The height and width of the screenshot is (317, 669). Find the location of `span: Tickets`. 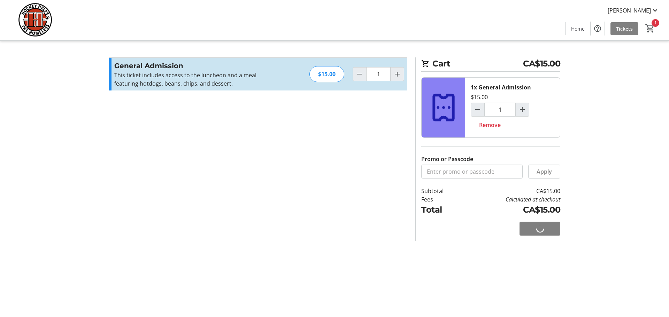

span: Tickets is located at coordinates (624, 29).